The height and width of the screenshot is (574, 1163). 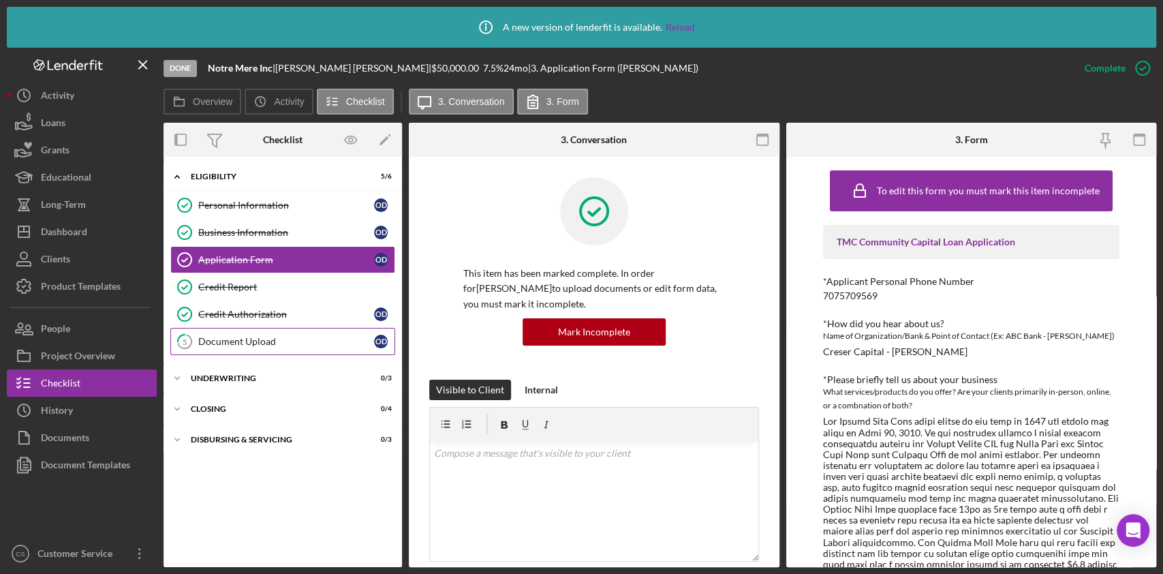 I want to click on div: *Please briefly tell us about your business, so click(x=971, y=379).